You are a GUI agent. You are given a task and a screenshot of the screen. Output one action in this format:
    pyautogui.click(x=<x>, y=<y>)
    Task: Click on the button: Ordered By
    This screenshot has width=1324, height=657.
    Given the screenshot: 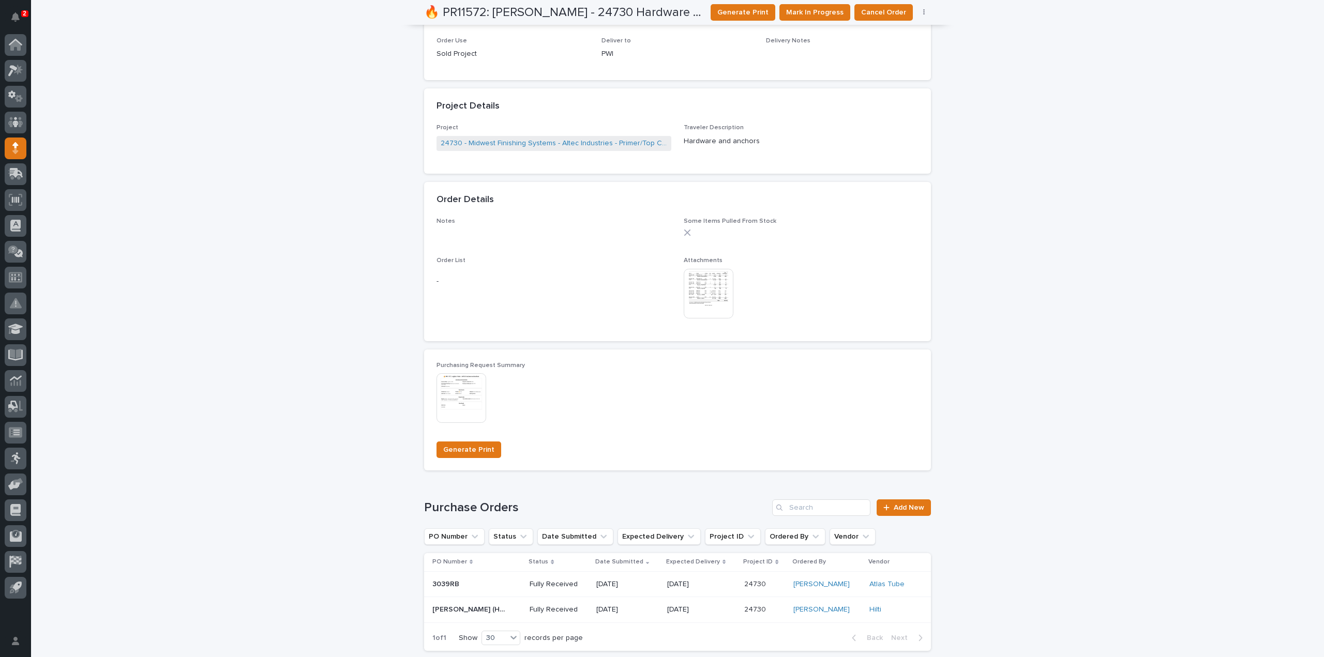 What is the action you would take?
    pyautogui.click(x=795, y=537)
    